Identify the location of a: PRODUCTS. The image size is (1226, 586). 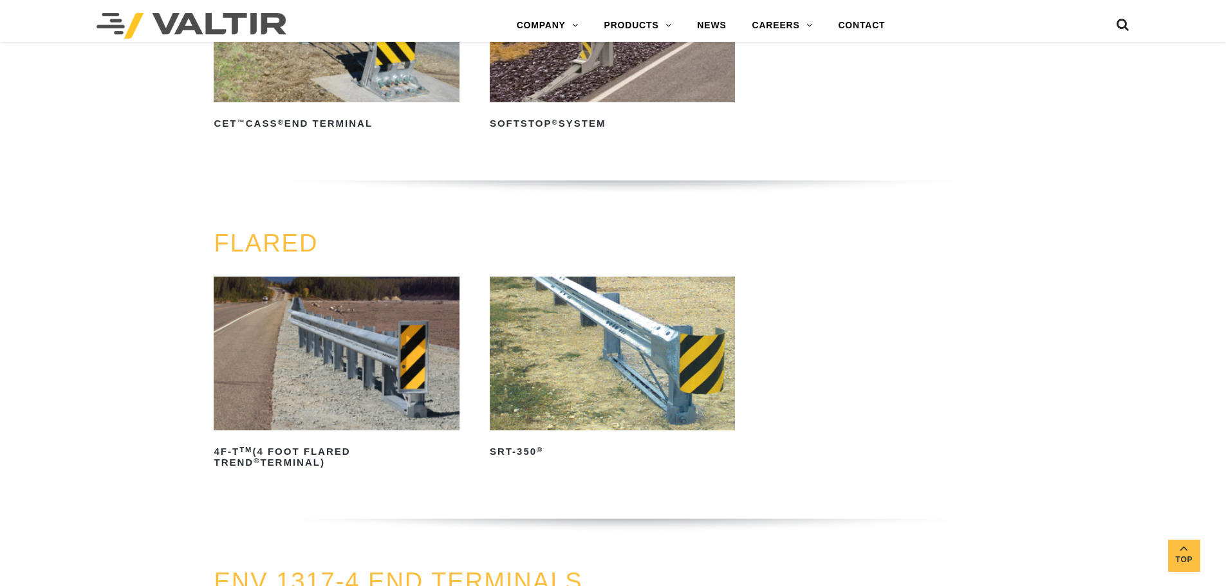
(638, 26).